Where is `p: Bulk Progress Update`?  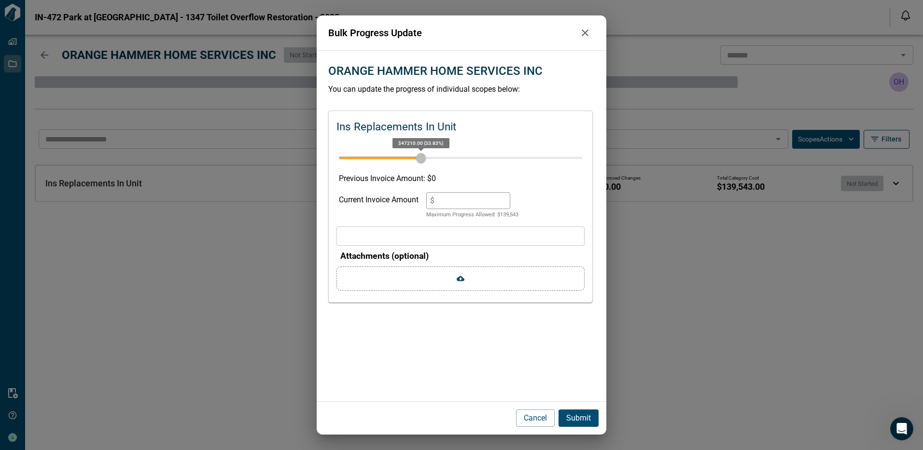
p: Bulk Progress Update is located at coordinates (452, 33).